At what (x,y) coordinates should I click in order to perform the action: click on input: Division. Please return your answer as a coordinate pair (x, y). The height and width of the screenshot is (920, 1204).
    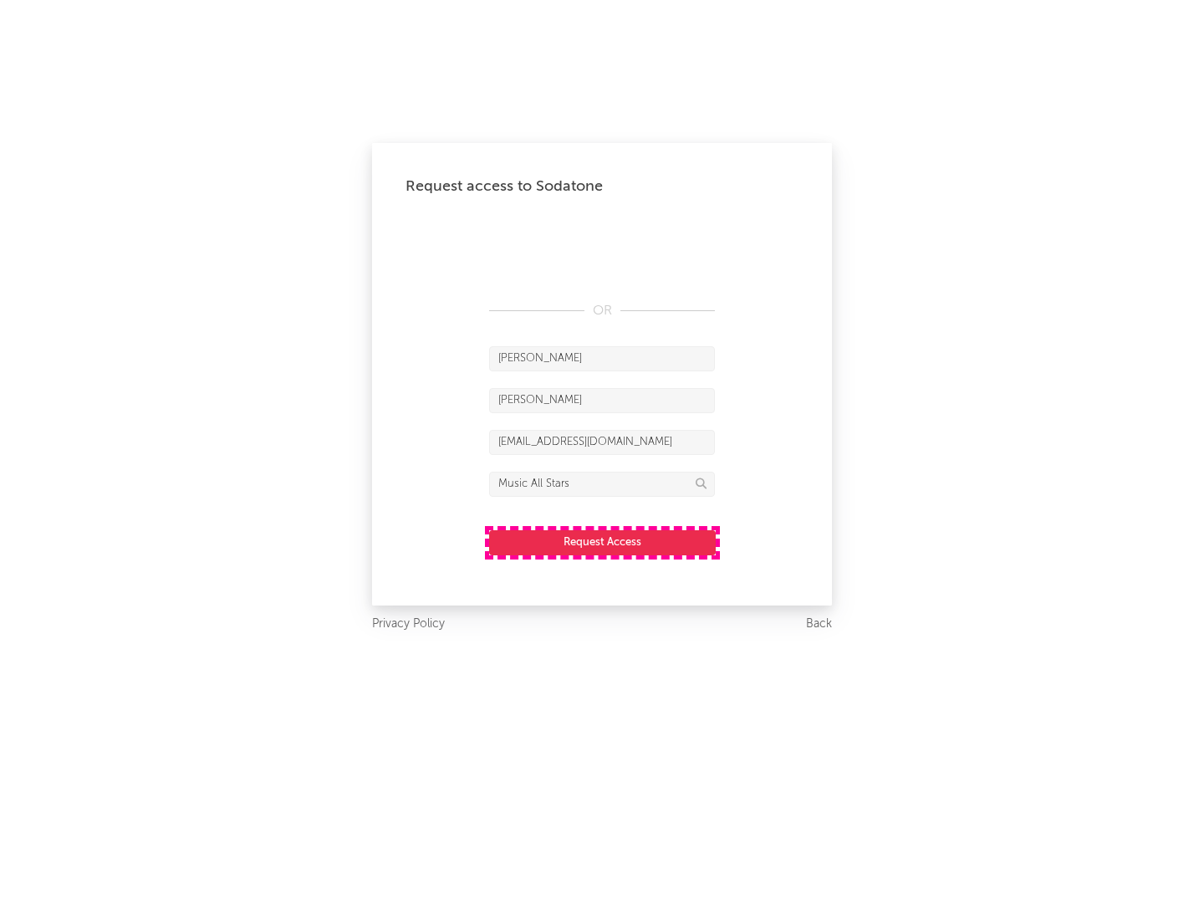
    Looking at the image, I should click on (602, 484).